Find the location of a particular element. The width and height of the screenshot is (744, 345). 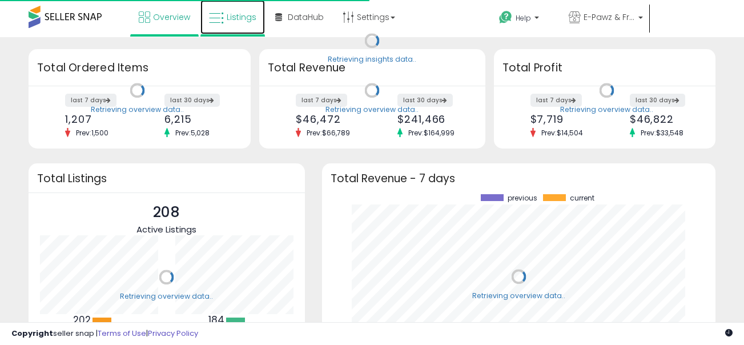

div: seller snap | | is located at coordinates (104, 333).